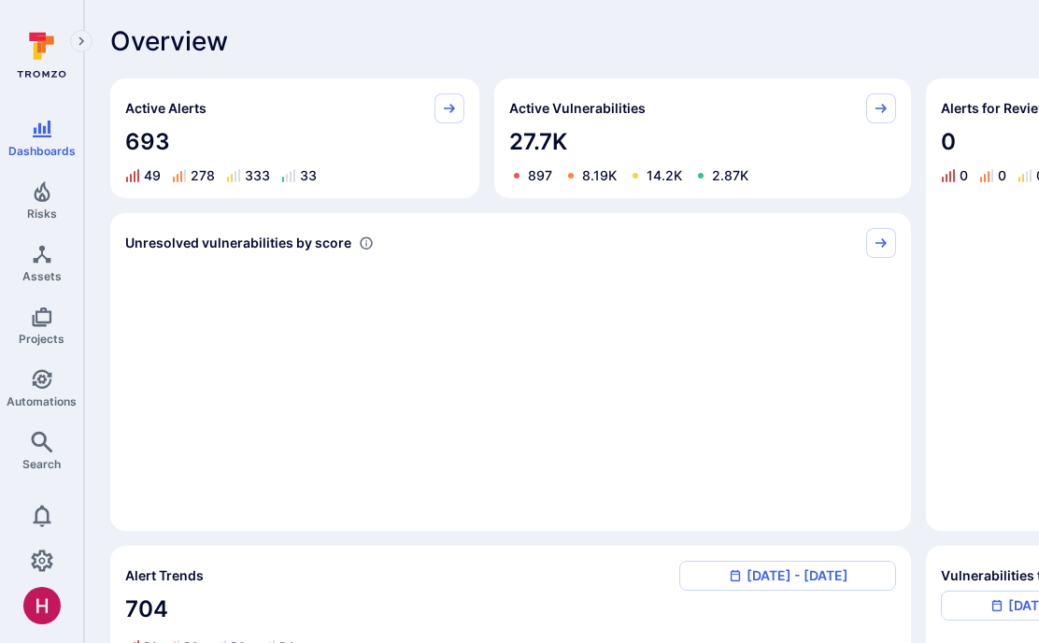  What do you see at coordinates (257, 176) in the screenshot?
I see `div: 333` at bounding box center [257, 176].